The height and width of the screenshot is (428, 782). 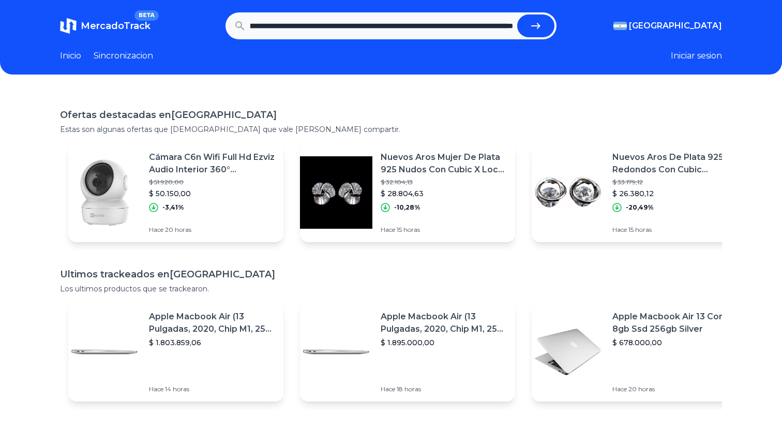 I want to click on button: Iniciar sesion, so click(x=696, y=56).